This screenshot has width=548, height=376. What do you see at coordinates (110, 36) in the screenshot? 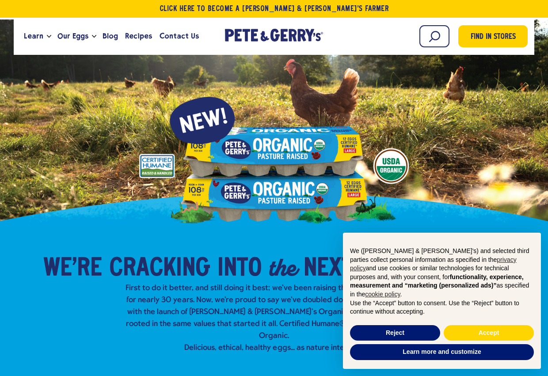
I see `span: Blog` at bounding box center [110, 36].